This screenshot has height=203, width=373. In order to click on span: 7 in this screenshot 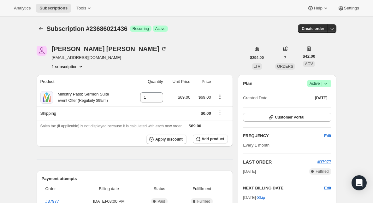, I will do `click(285, 58)`.